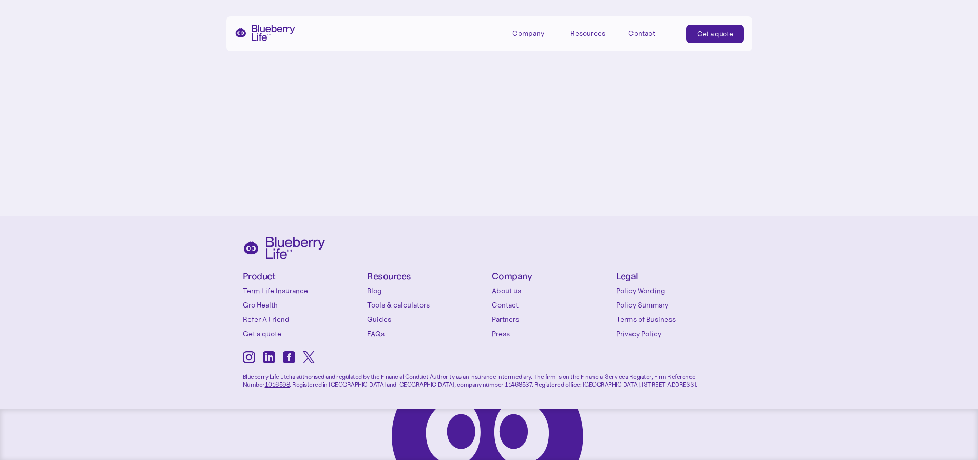  Describe the element at coordinates (676, 305) in the screenshot. I see `a: Policy Summary` at that location.